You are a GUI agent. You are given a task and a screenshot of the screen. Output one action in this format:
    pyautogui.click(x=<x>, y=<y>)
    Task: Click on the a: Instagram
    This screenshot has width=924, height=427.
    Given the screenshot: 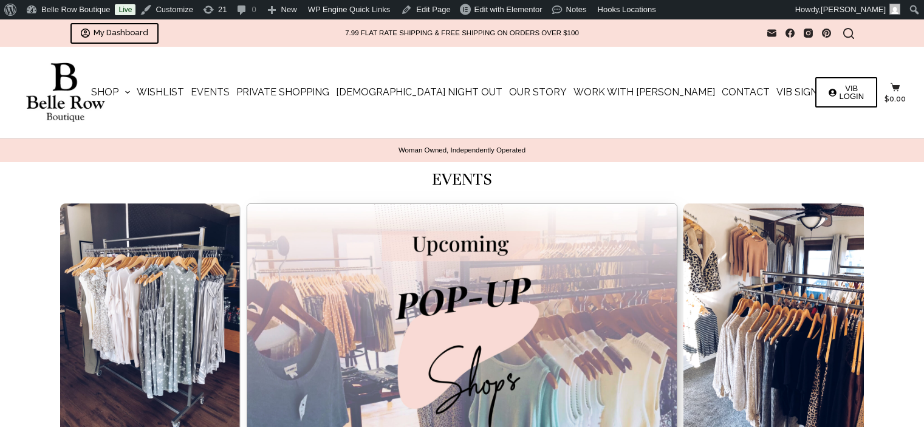 What is the action you would take?
    pyautogui.click(x=808, y=33)
    